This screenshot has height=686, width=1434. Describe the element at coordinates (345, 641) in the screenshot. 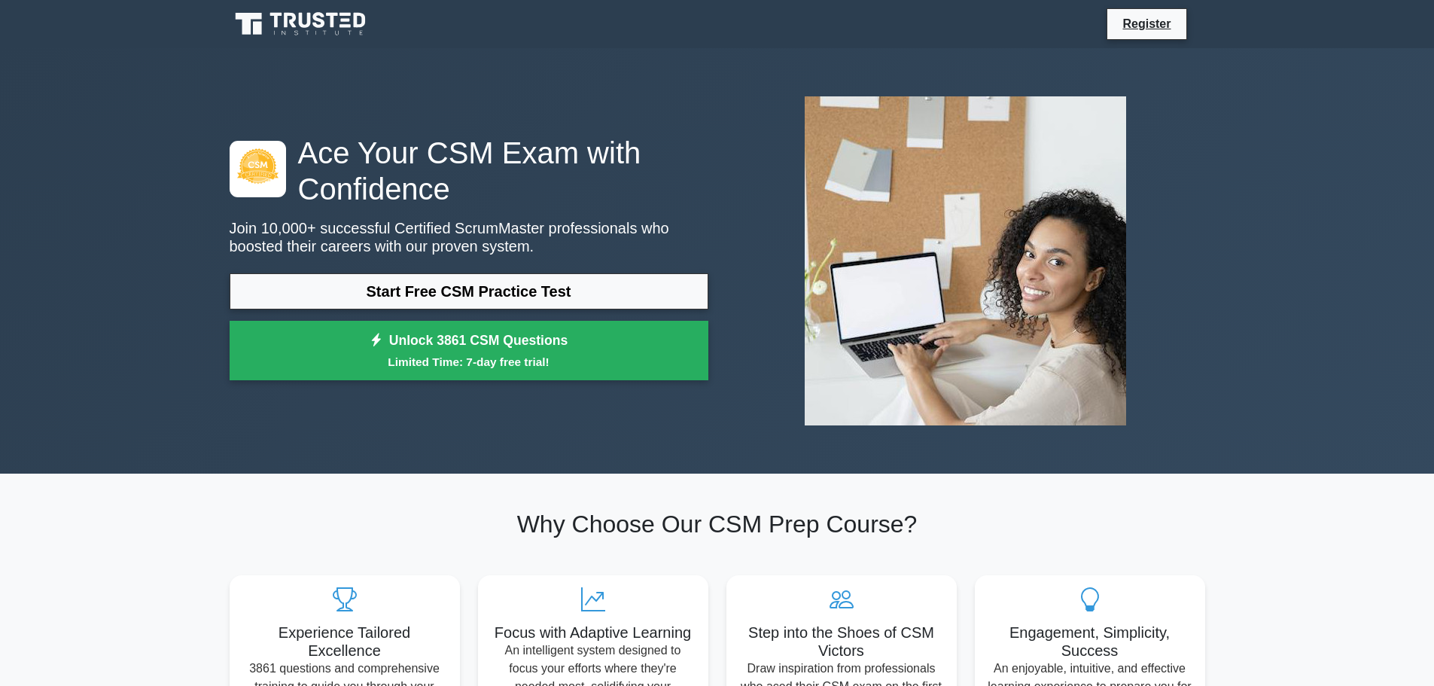

I see `h5: Experience Tailored Excellence` at that location.